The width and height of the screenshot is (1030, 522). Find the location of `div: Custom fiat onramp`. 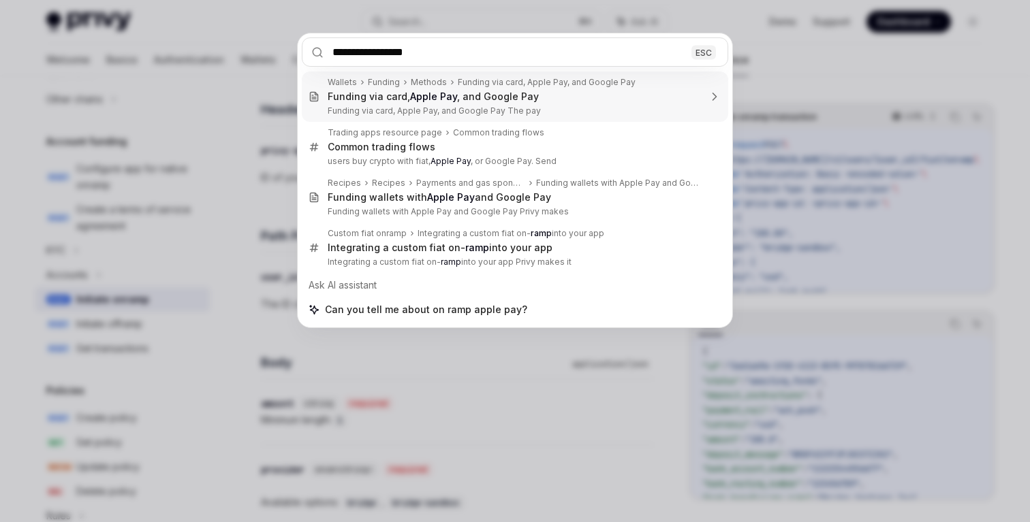

div: Custom fiat onramp is located at coordinates (367, 234).